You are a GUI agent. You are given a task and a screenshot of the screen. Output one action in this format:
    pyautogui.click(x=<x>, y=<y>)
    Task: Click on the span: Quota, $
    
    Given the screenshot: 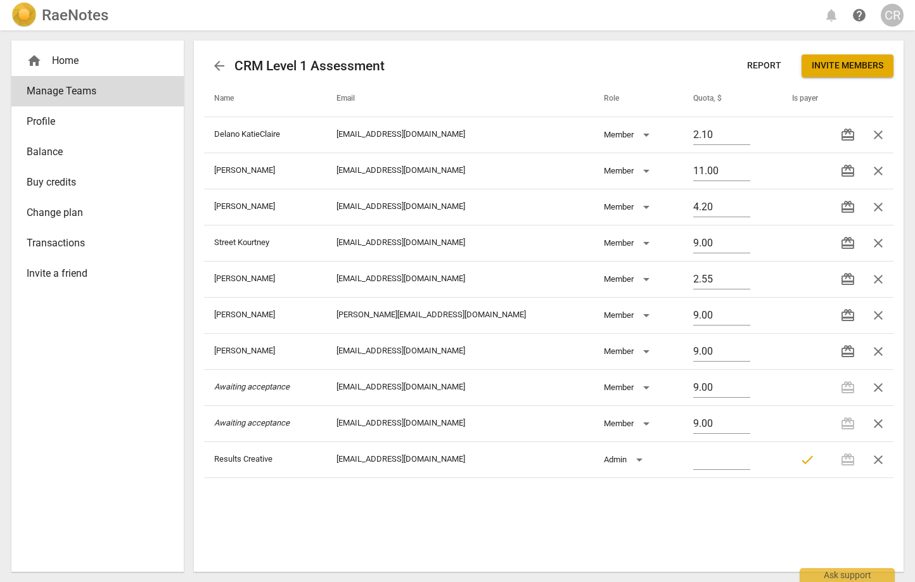 What is the action you would take?
    pyautogui.click(x=715, y=99)
    